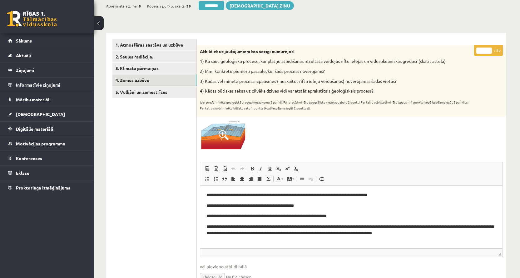 The image size is (520, 278). I want to click on a: Centrēti, so click(242, 179).